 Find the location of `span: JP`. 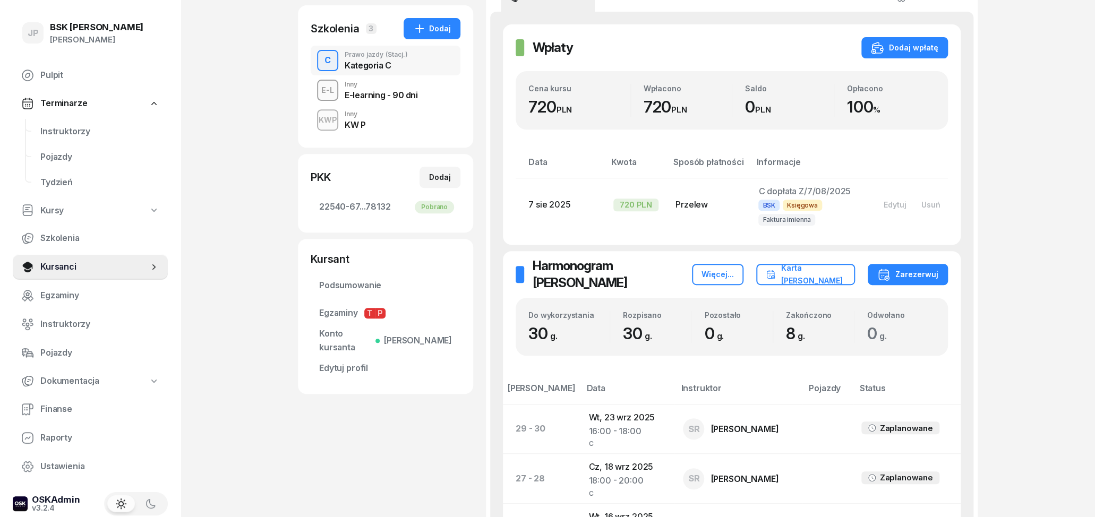

span: JP is located at coordinates (33, 33).